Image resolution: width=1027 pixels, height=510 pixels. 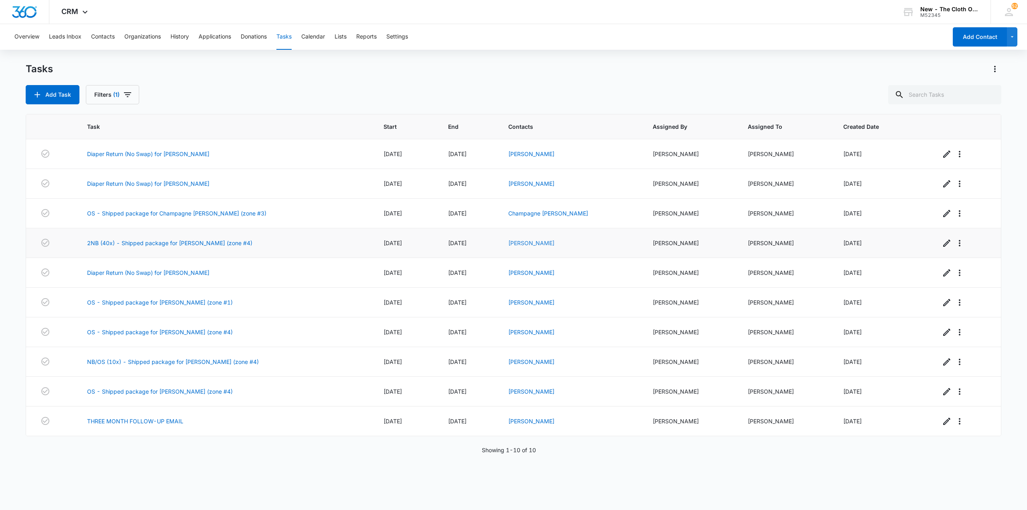 I want to click on input: Search Tasks, so click(x=945, y=95).